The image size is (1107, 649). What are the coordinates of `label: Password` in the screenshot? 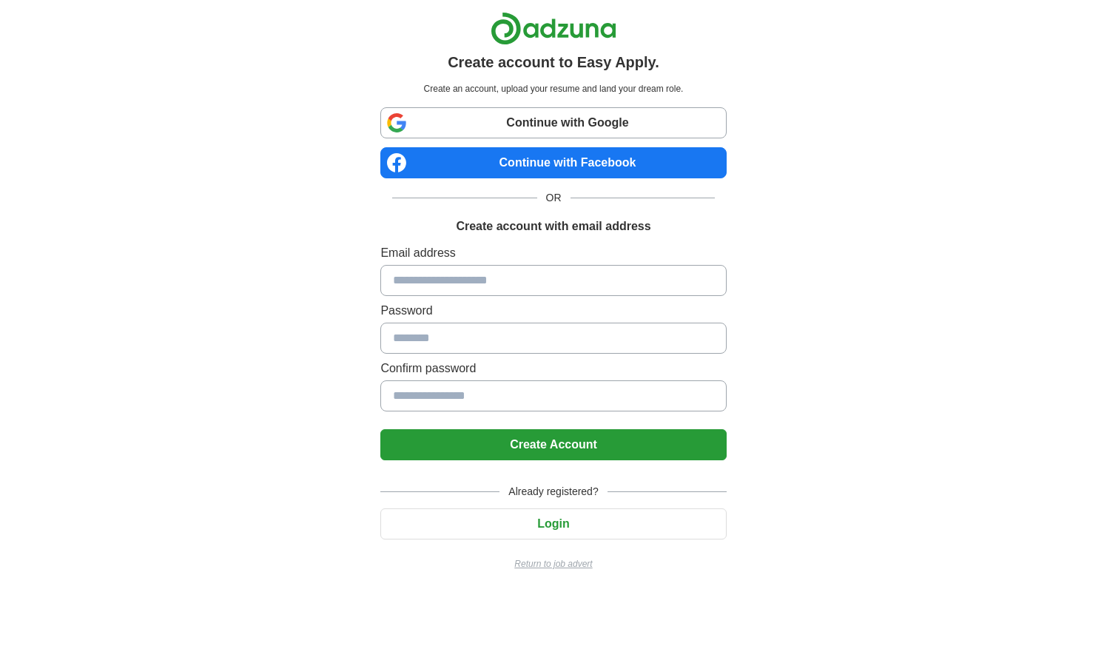 It's located at (553, 311).